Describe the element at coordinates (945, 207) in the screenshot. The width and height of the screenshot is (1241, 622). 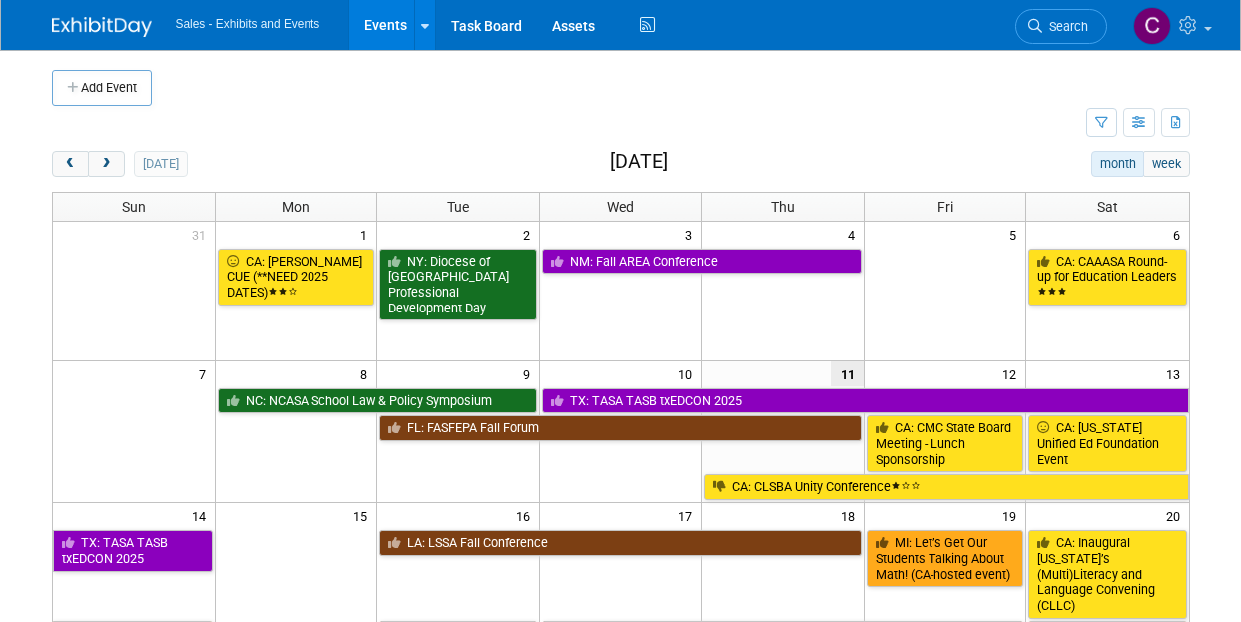
I see `span: Fri` at that location.